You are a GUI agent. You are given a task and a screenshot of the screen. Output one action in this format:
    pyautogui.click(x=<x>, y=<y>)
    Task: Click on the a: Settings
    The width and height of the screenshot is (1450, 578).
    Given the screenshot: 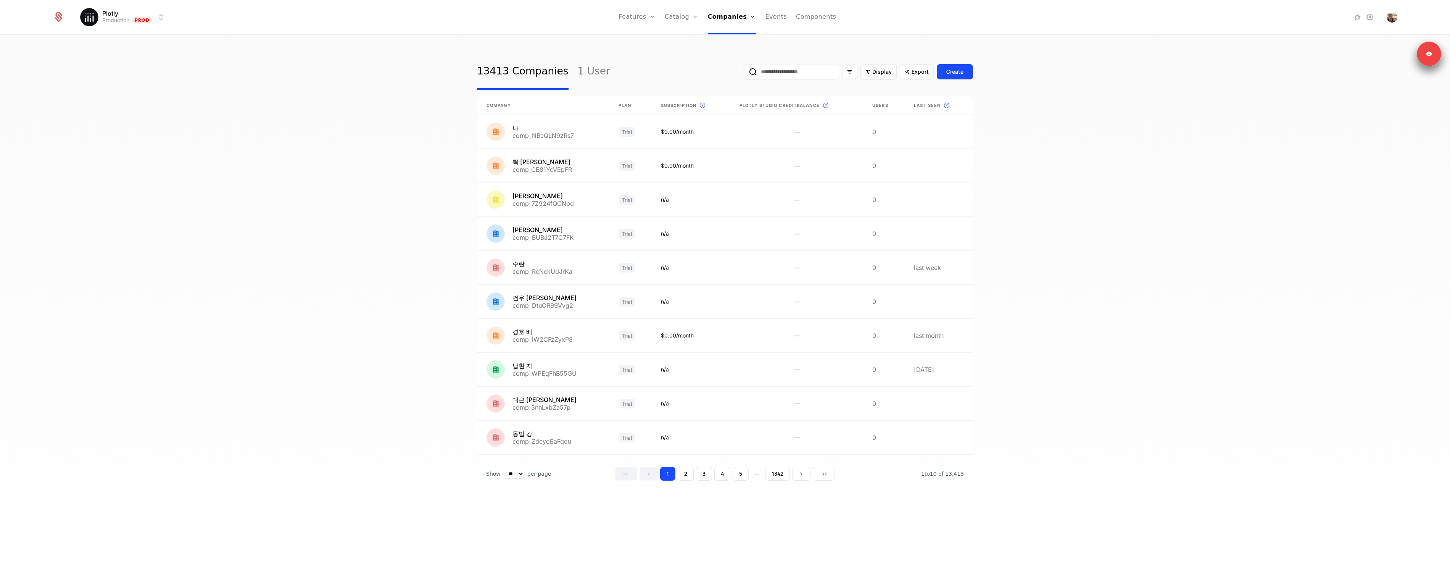 What is the action you would take?
    pyautogui.click(x=1370, y=17)
    